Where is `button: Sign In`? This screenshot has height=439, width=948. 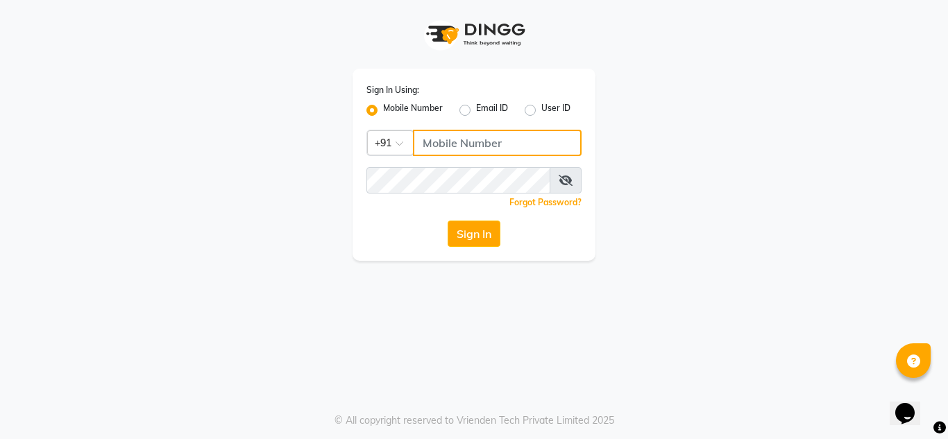
button: Sign In is located at coordinates (474, 234).